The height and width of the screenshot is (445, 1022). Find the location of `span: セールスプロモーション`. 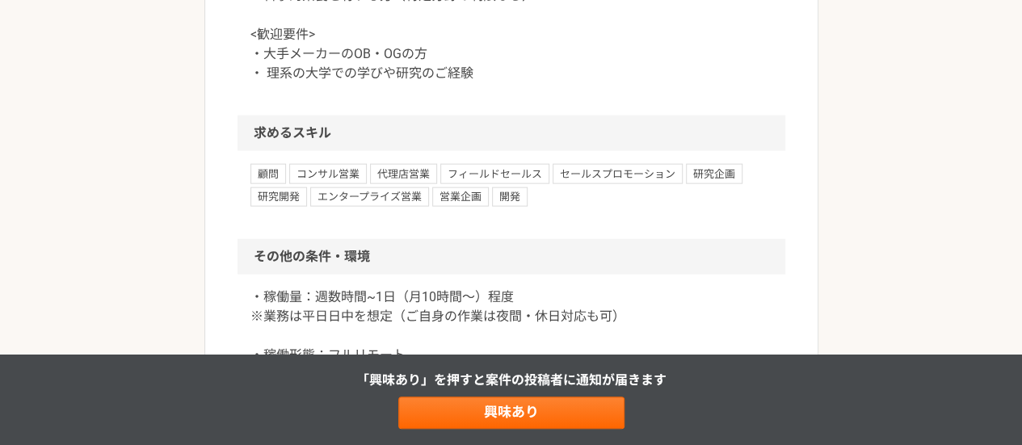

span: セールスプロモーション is located at coordinates (617, 174).